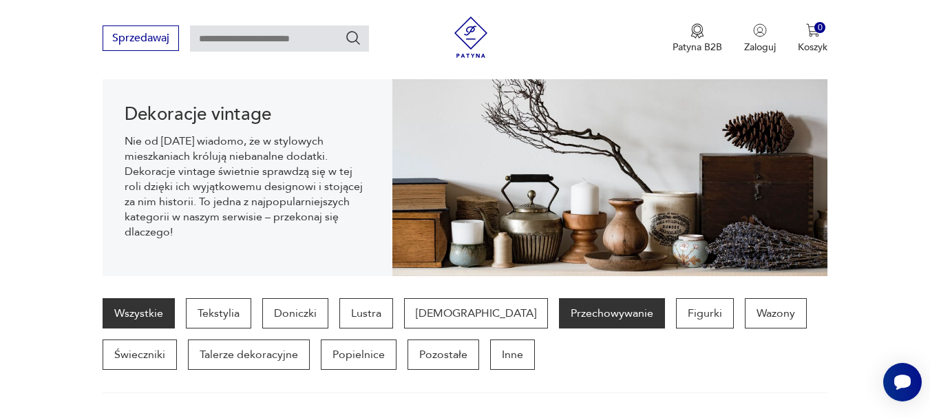 This screenshot has height=418, width=930. Describe the element at coordinates (775, 313) in the screenshot. I see `p: Wazony` at that location.